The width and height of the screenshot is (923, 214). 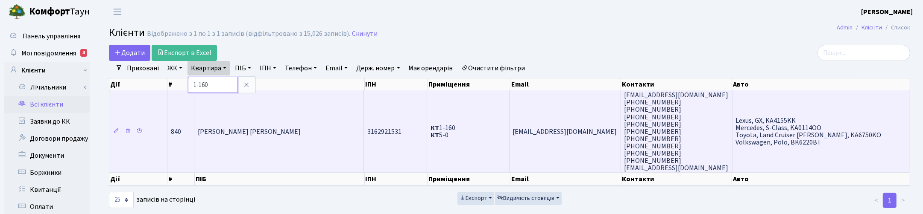 What do you see at coordinates (431, 68) in the screenshot?
I see `a: Має орендарів` at bounding box center [431, 68].